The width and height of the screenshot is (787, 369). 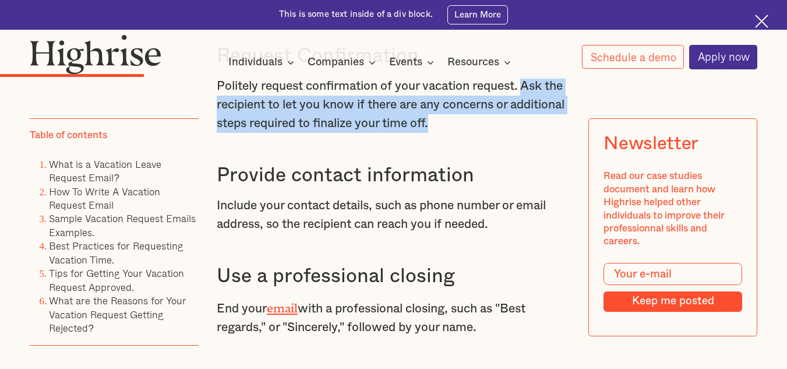 I want to click on a: Apply now, so click(x=724, y=57).